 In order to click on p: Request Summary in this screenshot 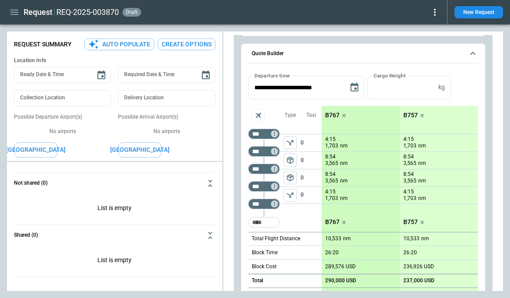, I will do `click(43, 44)`.